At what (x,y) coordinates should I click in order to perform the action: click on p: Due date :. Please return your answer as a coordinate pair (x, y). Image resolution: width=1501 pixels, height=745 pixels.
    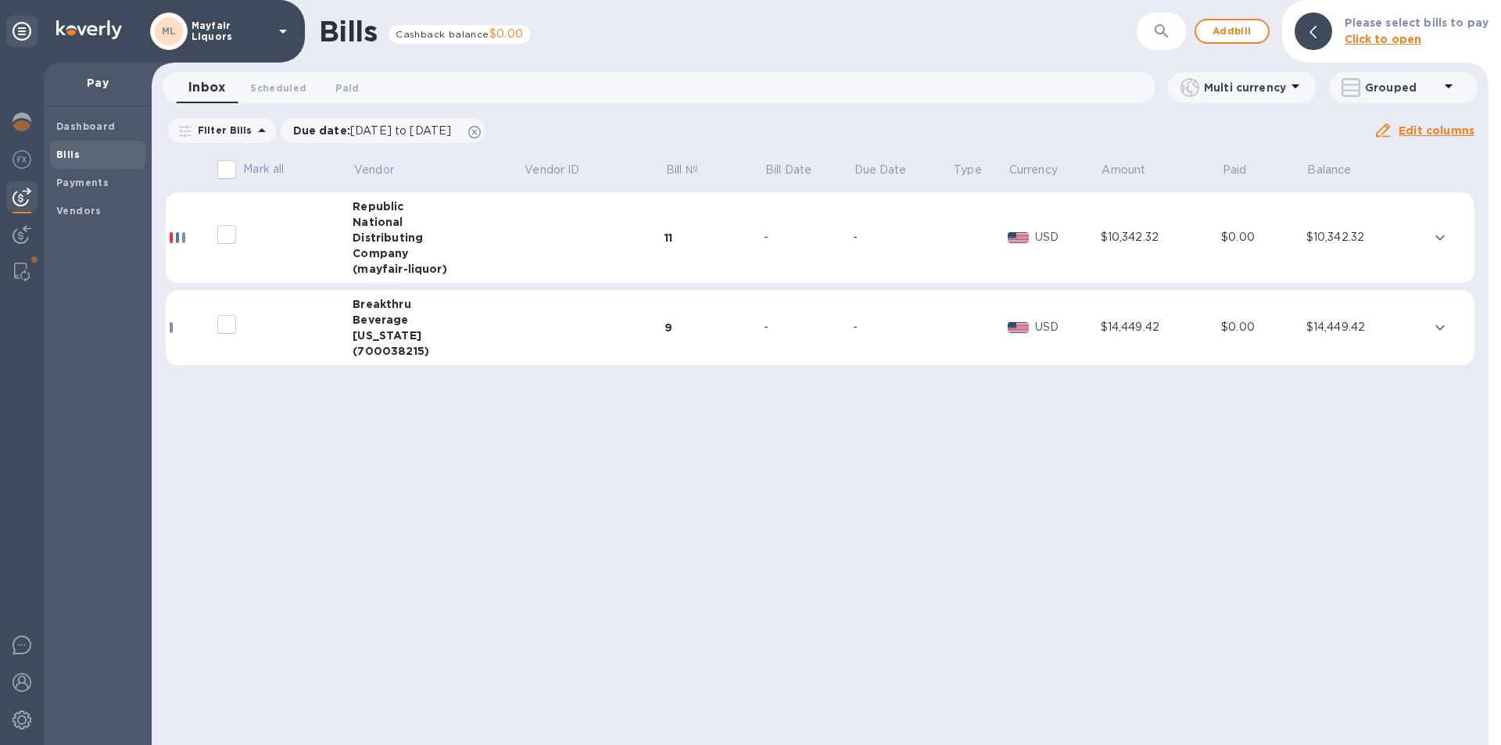
    Looking at the image, I should click on (376, 131).